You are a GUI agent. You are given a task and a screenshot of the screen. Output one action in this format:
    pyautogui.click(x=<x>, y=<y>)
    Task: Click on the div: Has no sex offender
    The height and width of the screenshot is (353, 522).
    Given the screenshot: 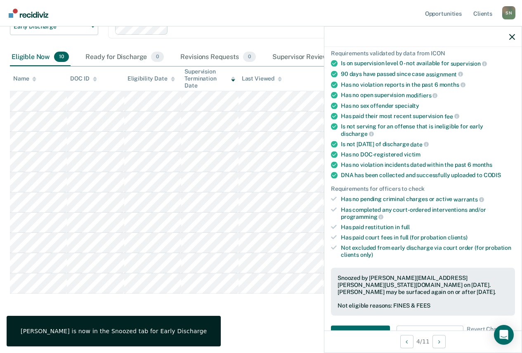 What is the action you would take?
    pyautogui.click(x=428, y=105)
    